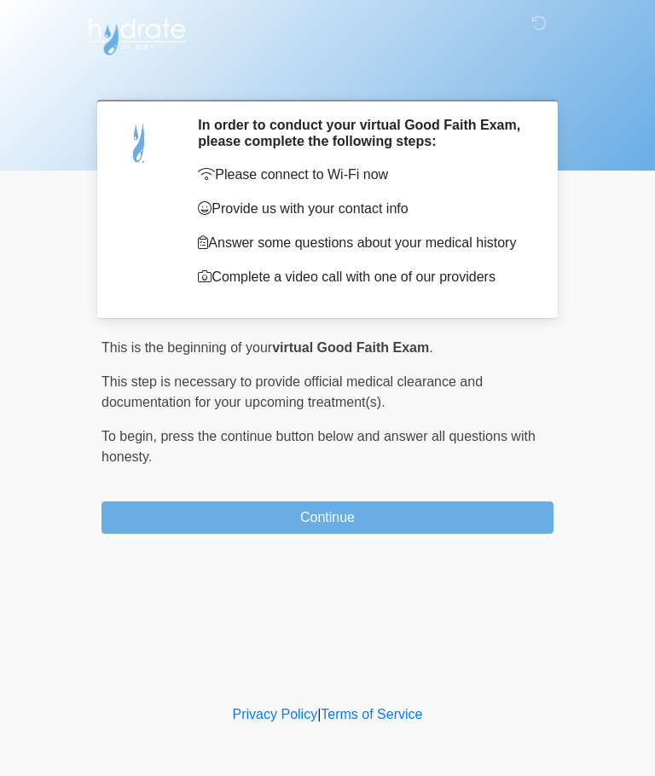 The image size is (655, 776). I want to click on h2: In order to conduct your virtual Good Faith Exam, please complete the following steps:, so click(362, 133).